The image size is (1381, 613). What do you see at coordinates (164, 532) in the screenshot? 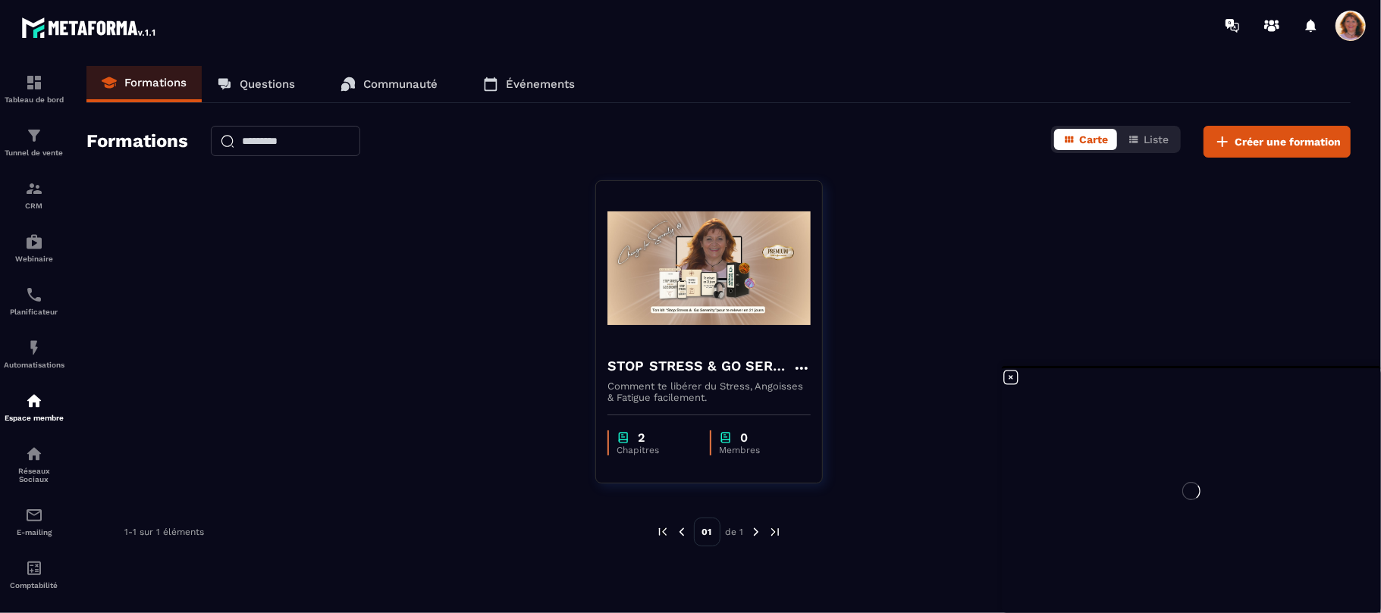
I see `p: 1-1 sur 1 éléments` at bounding box center [164, 532].